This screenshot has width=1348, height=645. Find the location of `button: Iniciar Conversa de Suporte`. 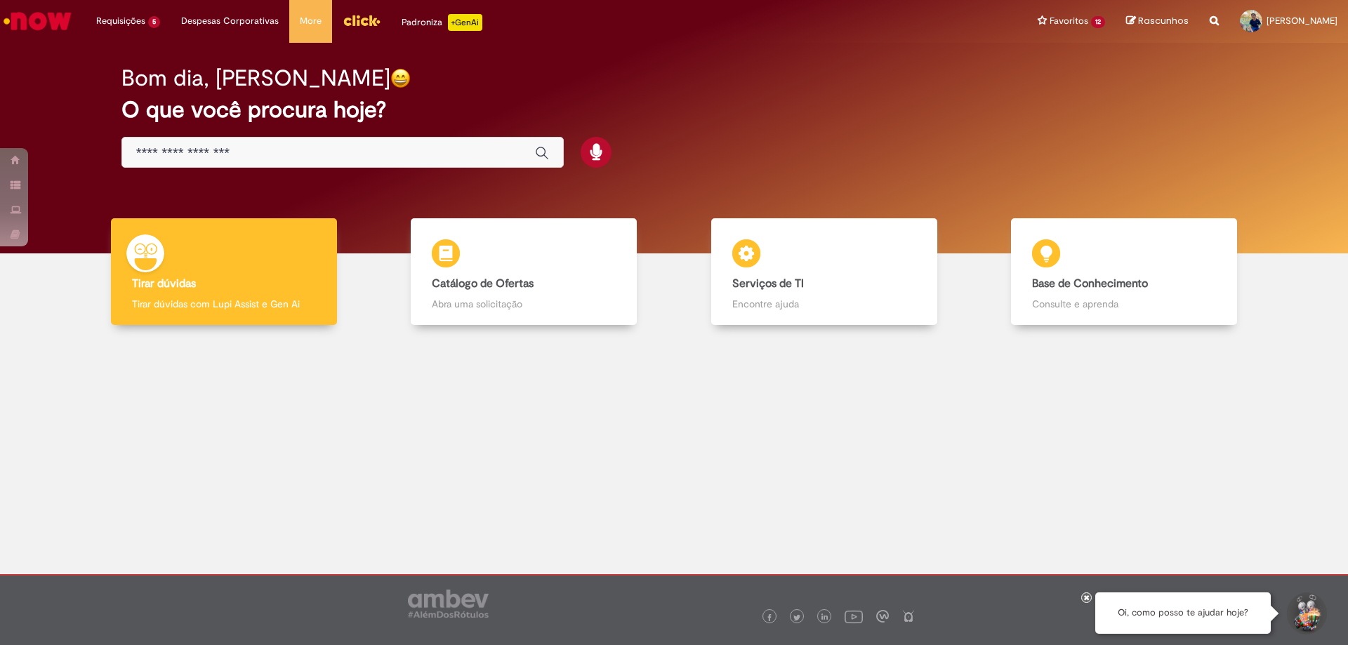

button: Iniciar Conversa de Suporte is located at coordinates (1306, 614).